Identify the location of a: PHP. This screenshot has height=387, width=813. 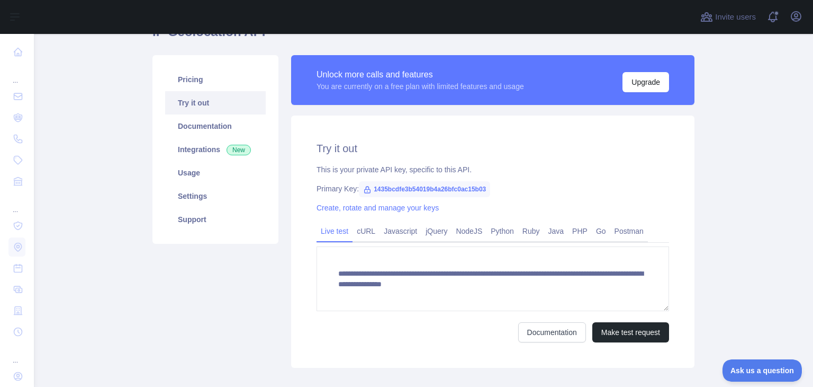
(580, 231).